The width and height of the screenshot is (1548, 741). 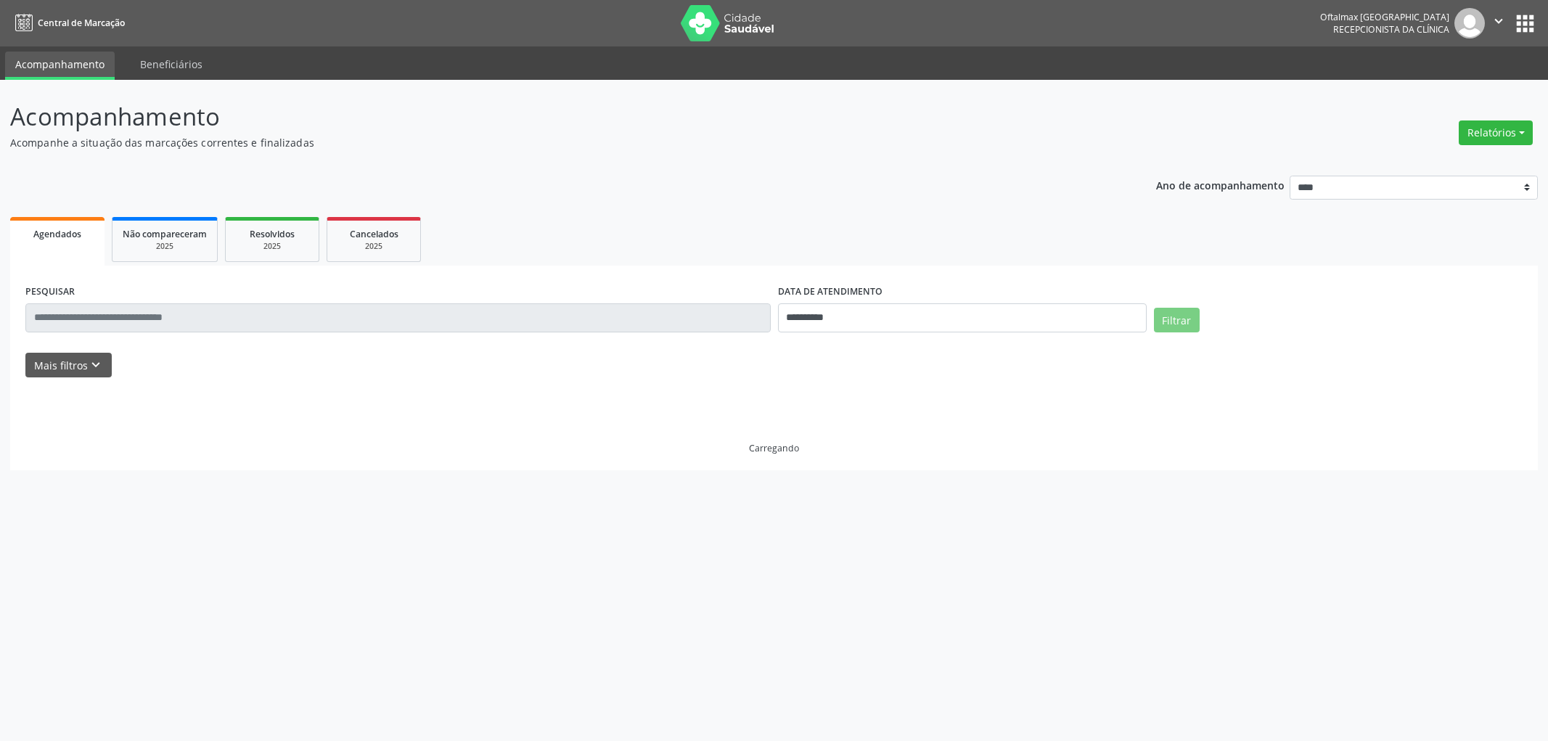 What do you see at coordinates (545, 117) in the screenshot?
I see `p: Acompanhamento` at bounding box center [545, 117].